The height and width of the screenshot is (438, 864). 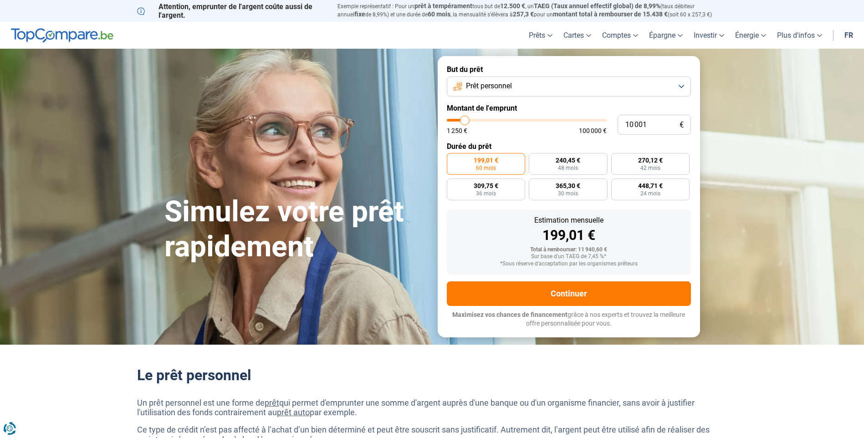 What do you see at coordinates (443, 6) in the screenshot?
I see `span: prêt à tempérament` at bounding box center [443, 6].